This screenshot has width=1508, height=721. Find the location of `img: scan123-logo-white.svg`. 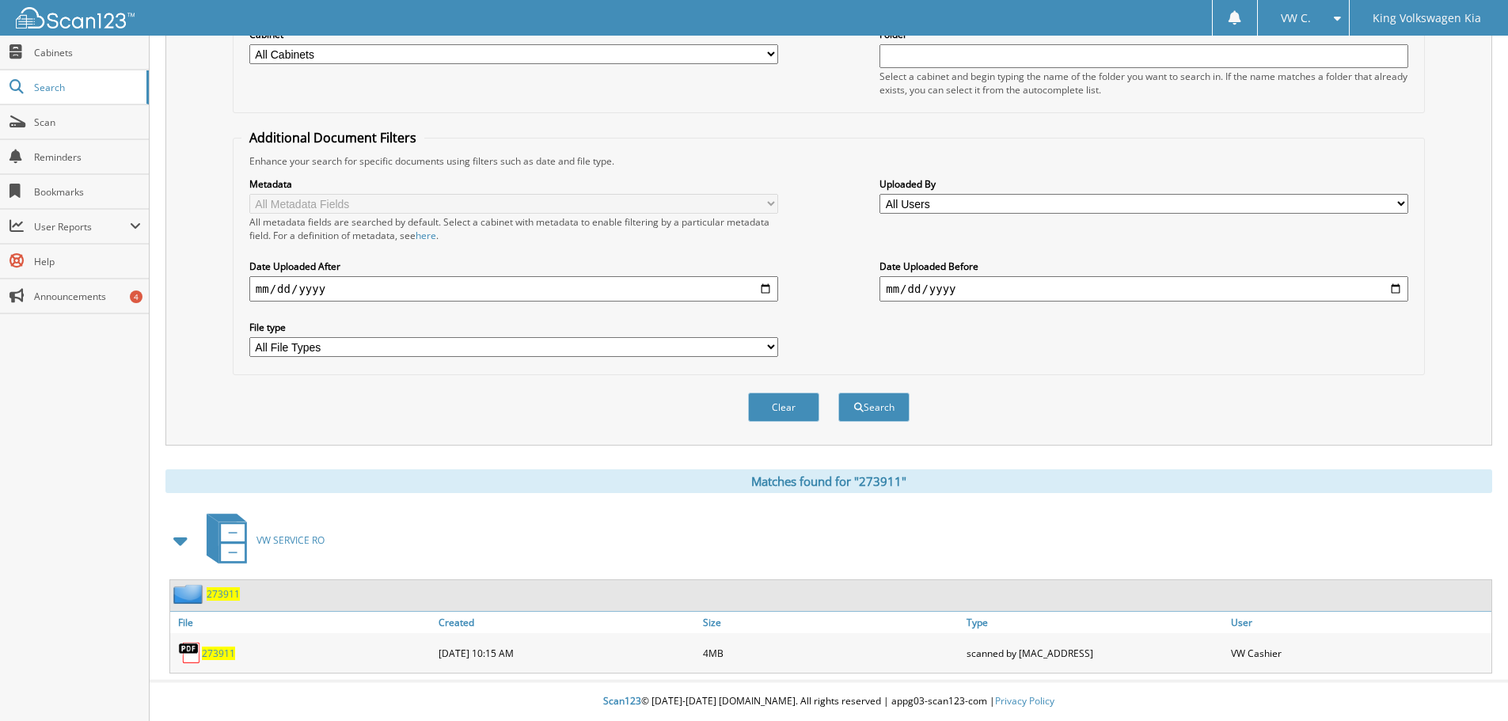

img: scan123-logo-white.svg is located at coordinates (75, 17).